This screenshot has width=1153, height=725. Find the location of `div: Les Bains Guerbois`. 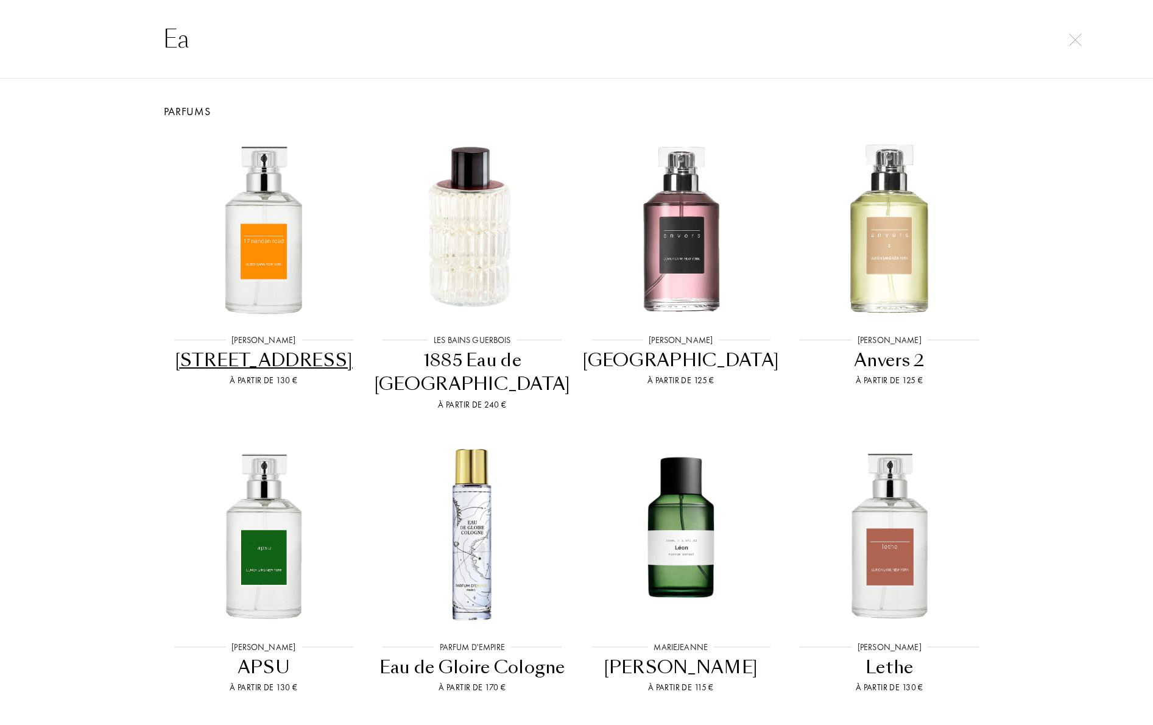

div: Les Bains Guerbois is located at coordinates (472, 340).